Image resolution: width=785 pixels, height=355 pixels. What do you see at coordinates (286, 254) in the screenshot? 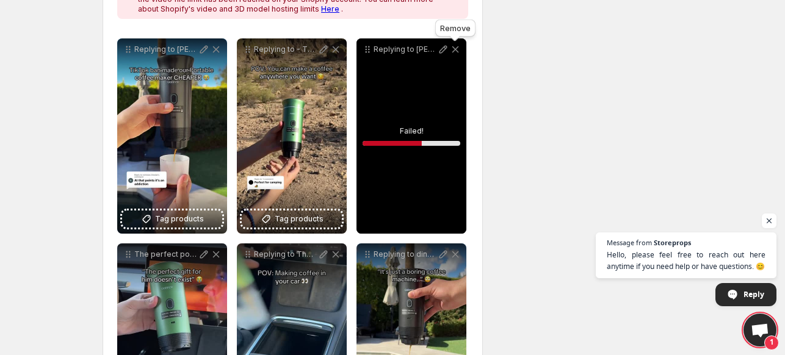
I see `p: Replying to The perfect gift for a coffee lover fyp espressocoffeecoffeetiktokportablecoffeemaker...` at bounding box center [286, 254].